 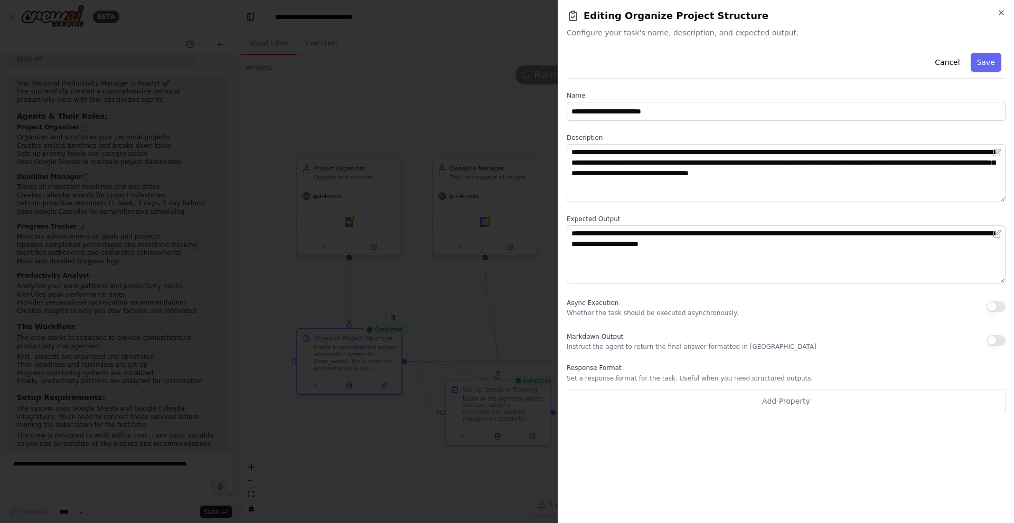 What do you see at coordinates (786, 401) in the screenshot?
I see `button: Add Property` at bounding box center [786, 401].